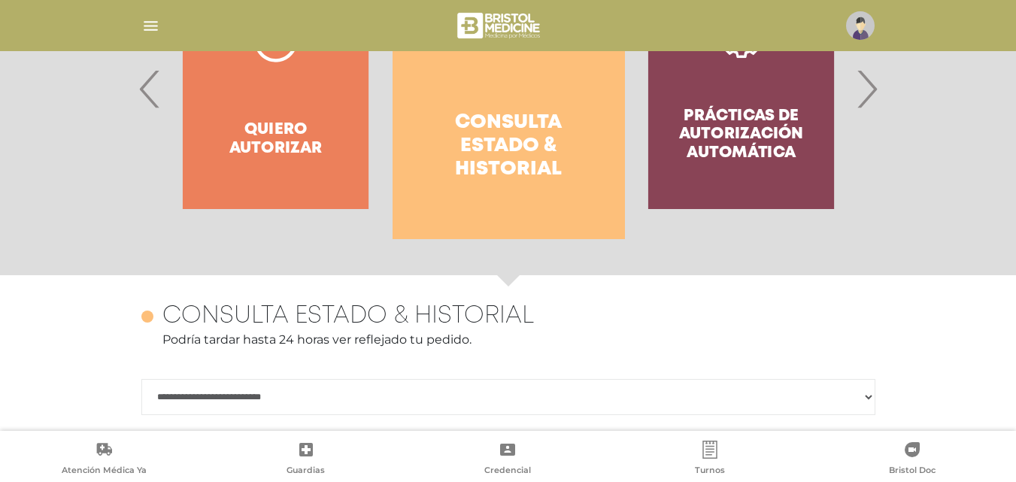 The width and height of the screenshot is (1016, 482). I want to click on a: Bristol Doc, so click(912, 460).